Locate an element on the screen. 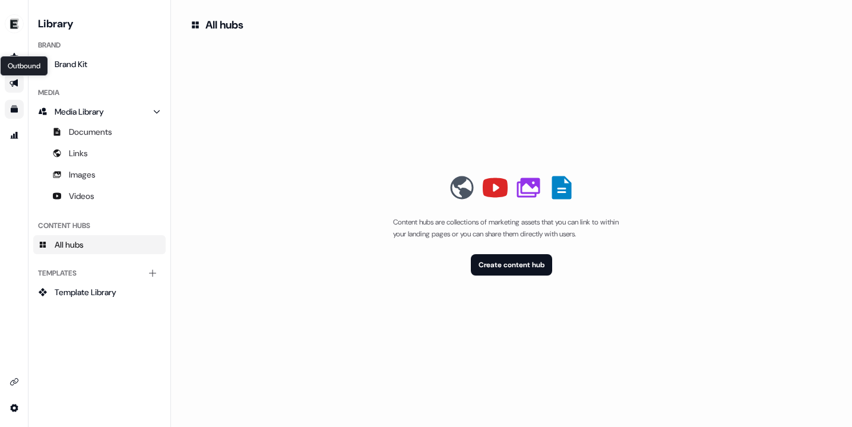  div: All hubs is located at coordinates (225, 25).